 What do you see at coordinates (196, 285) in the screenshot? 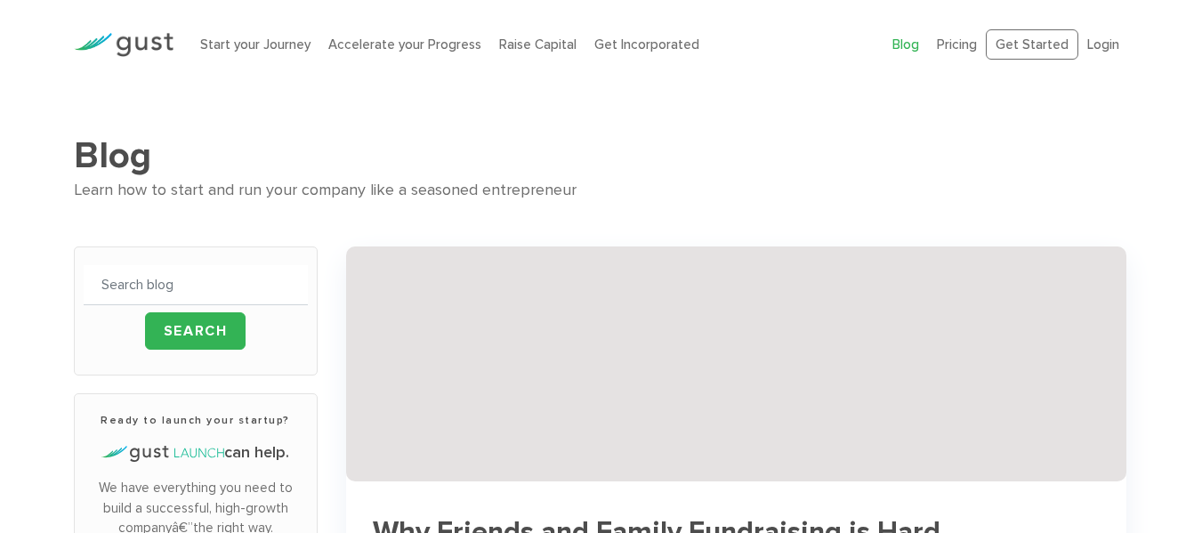
I see `input: Search blog` at bounding box center [196, 285].